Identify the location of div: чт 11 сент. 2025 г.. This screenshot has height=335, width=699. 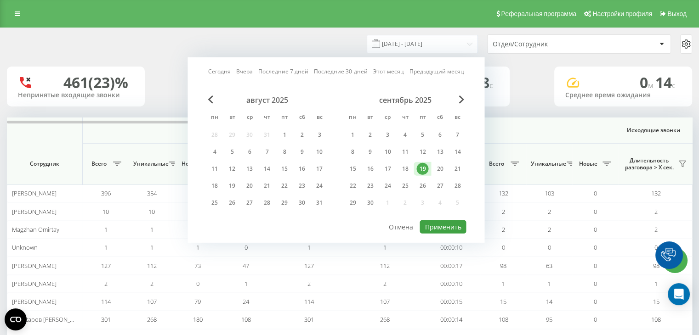
(405, 152).